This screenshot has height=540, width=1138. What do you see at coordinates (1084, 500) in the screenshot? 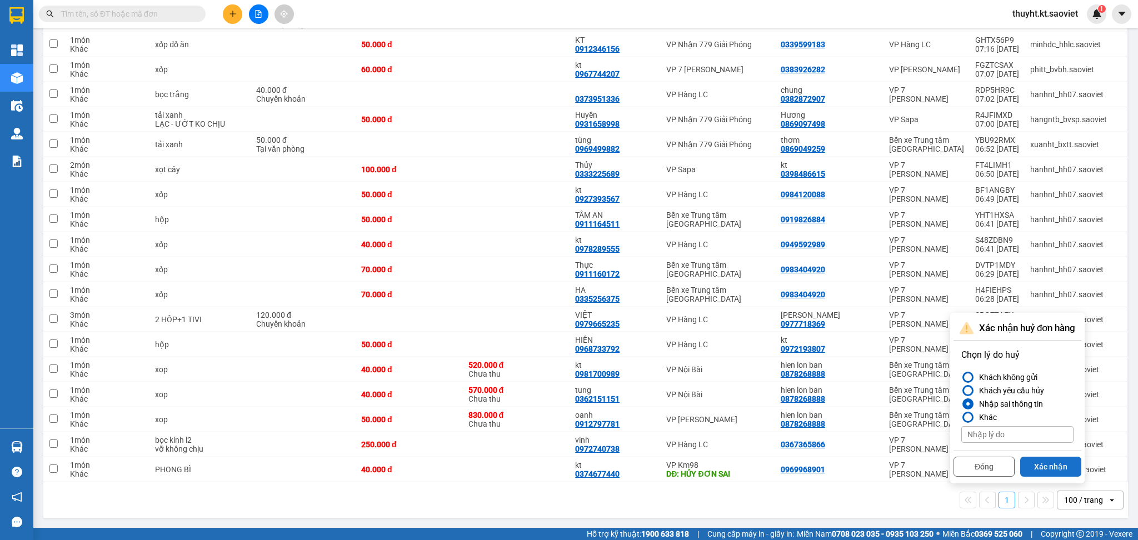
I see `div: 100 / trang` at bounding box center [1084, 500].